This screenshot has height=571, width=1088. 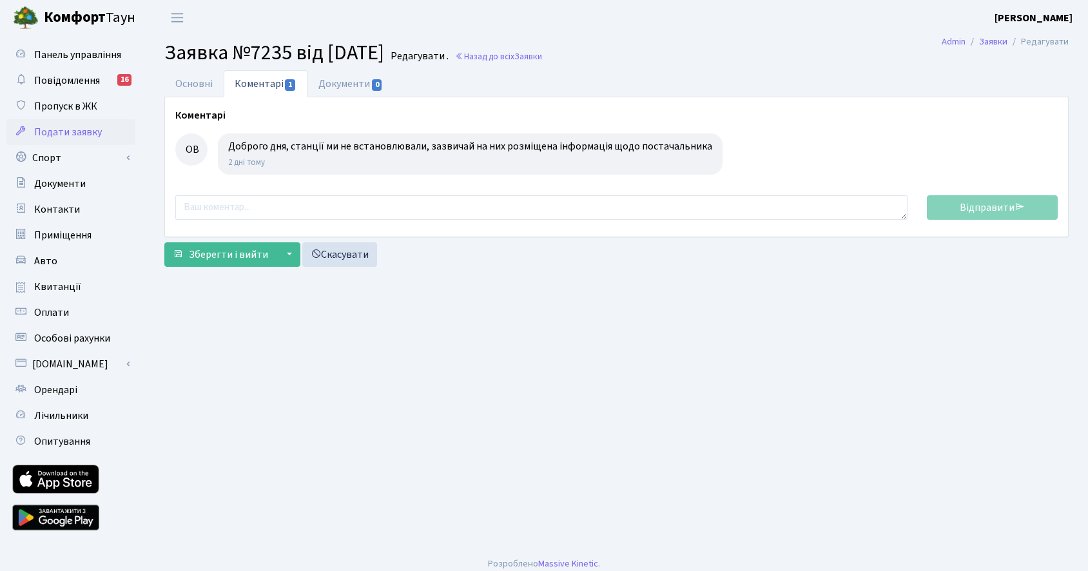 I want to click on small: 2 дні тому, so click(x=246, y=162).